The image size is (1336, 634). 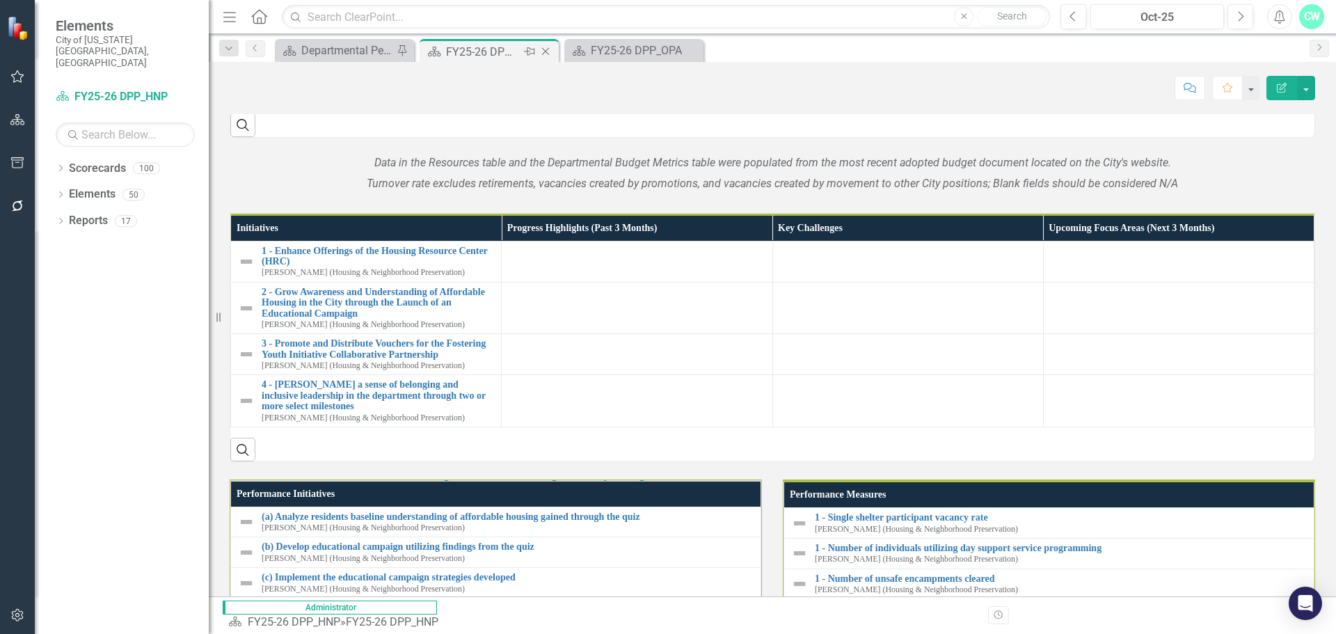 I want to click on a: Departmental Performance Plans, so click(x=335, y=50).